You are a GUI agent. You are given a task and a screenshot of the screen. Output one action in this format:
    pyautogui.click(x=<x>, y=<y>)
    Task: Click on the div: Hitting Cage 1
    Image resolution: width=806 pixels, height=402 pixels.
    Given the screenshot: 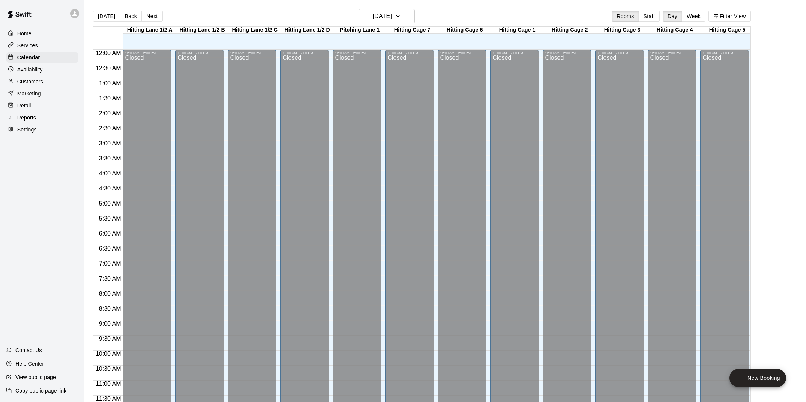 What is the action you would take?
    pyautogui.click(x=517, y=30)
    